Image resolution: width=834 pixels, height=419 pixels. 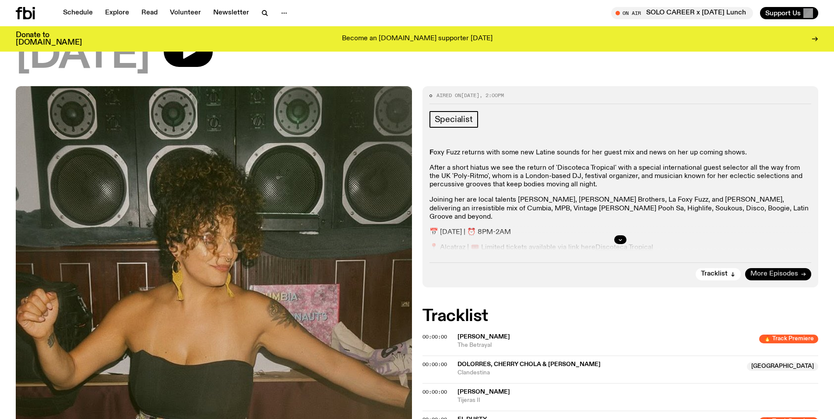 I want to click on span: Specialist, so click(x=453, y=119).